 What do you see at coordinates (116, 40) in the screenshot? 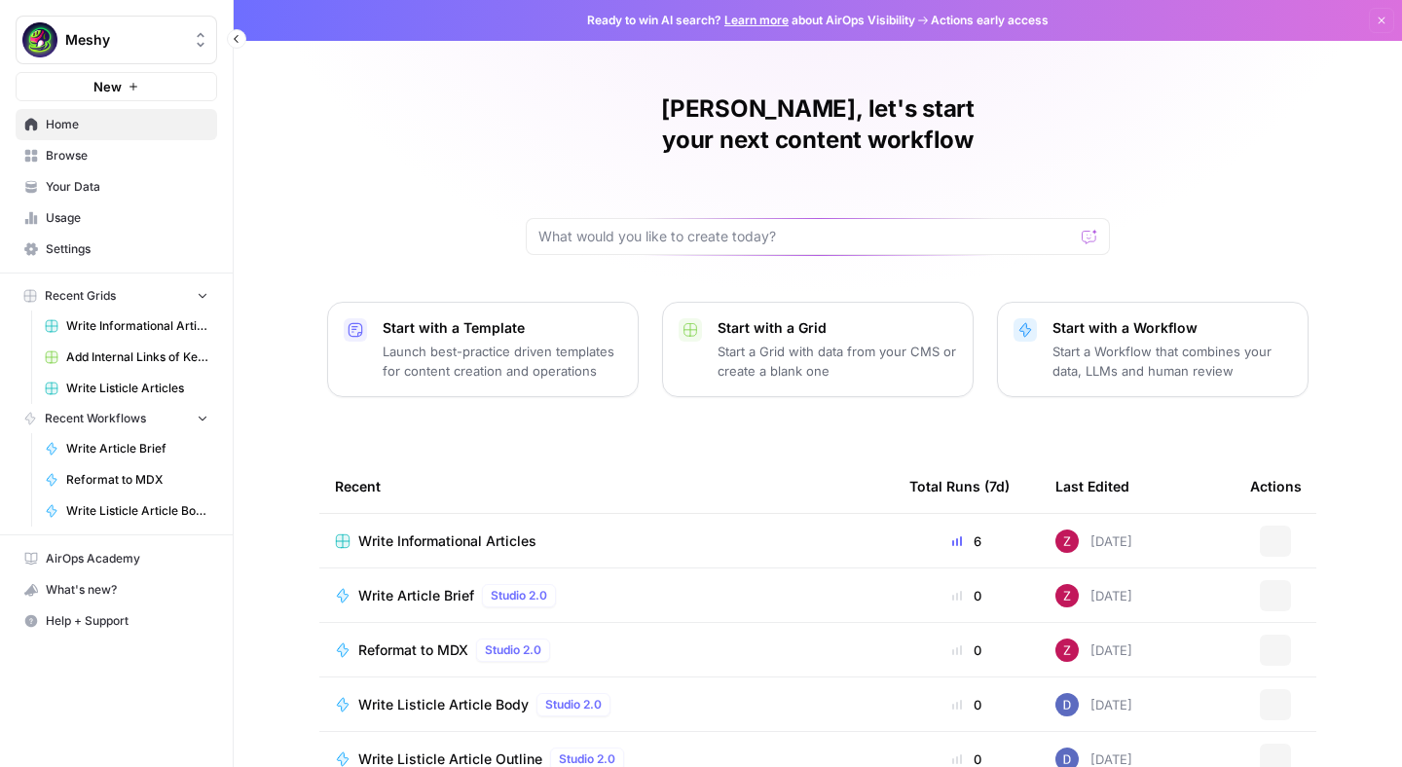
I see `button: Workspace: Meshy` at bounding box center [116, 40].